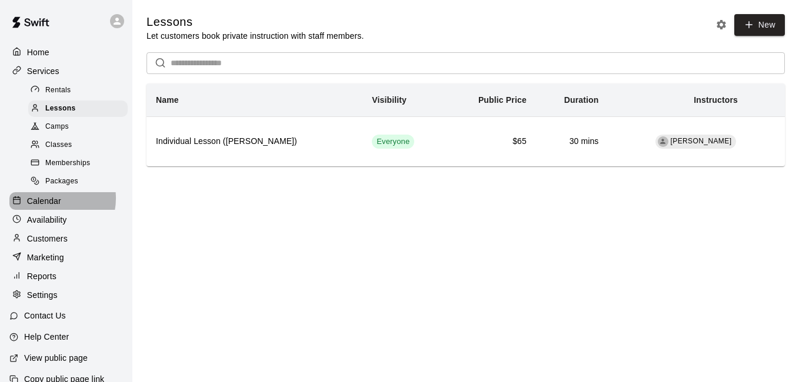 This screenshot has width=799, height=382. I want to click on a: Services, so click(66, 71).